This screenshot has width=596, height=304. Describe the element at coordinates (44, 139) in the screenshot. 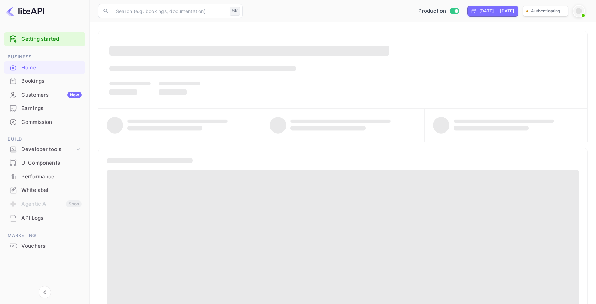

I see `span: Build` at that location.